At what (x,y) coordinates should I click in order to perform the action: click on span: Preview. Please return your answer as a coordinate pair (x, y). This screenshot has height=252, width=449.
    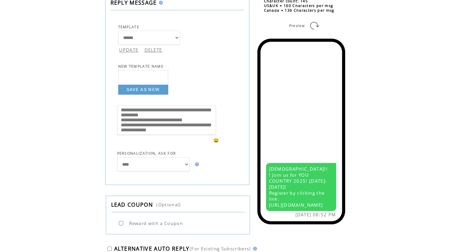
    Looking at the image, I should click on (296, 26).